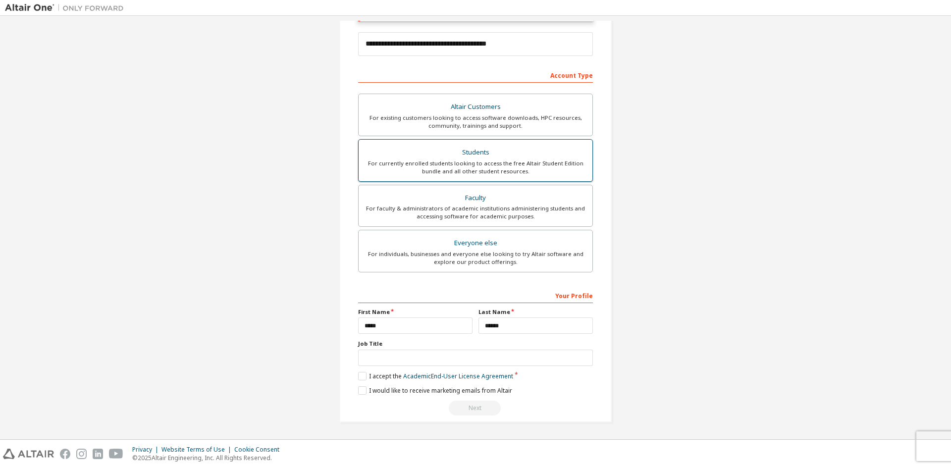  What do you see at coordinates (476, 107) in the screenshot?
I see `div: Altair Customers` at bounding box center [476, 107].